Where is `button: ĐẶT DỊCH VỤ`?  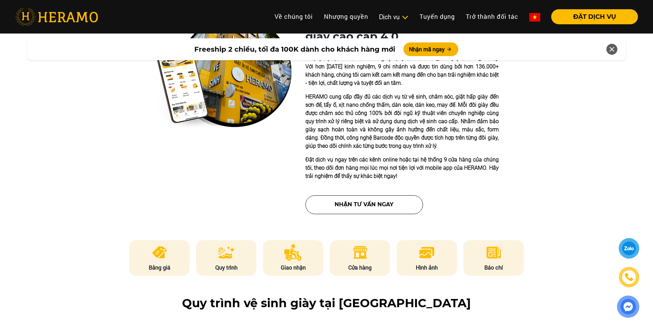 button: ĐẶT DỊCH VỤ is located at coordinates (594, 17).